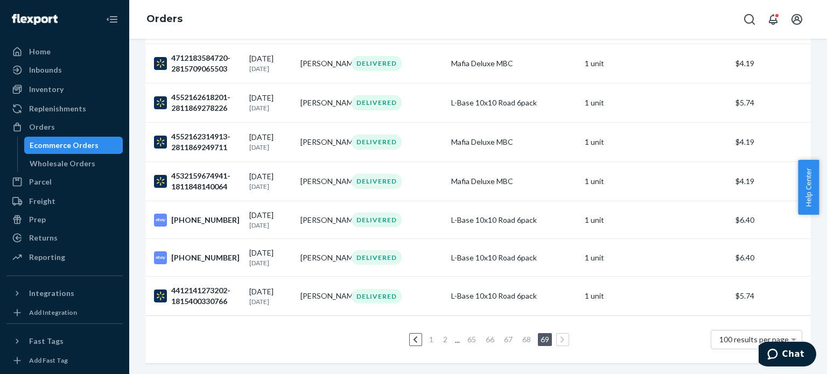 This screenshot has height=374, width=827. Describe the element at coordinates (65, 201) in the screenshot. I see `a: Freight` at that location.